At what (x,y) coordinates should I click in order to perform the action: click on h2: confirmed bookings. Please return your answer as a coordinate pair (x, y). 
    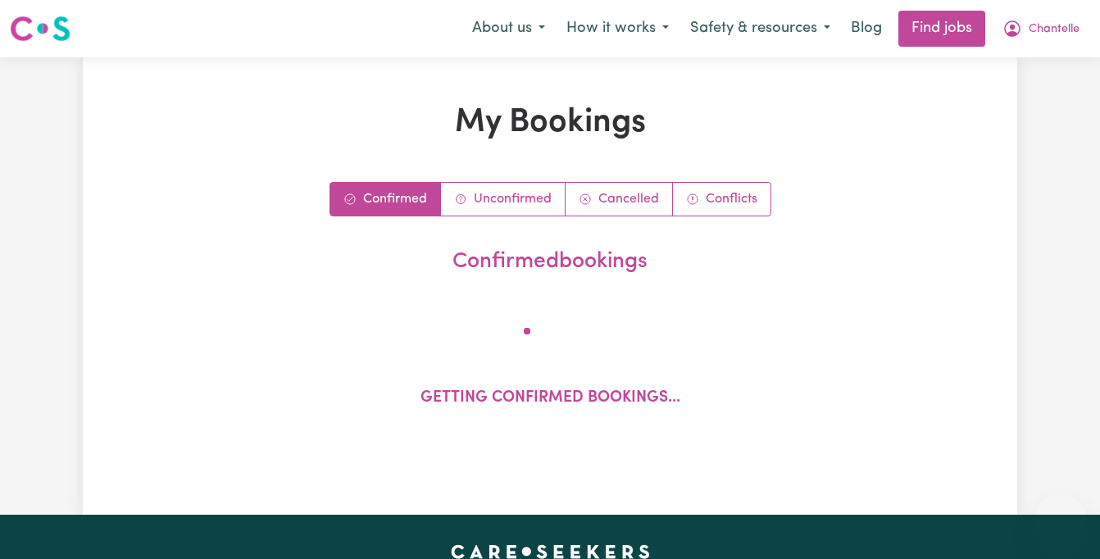
    Looking at the image, I should click on (550, 262).